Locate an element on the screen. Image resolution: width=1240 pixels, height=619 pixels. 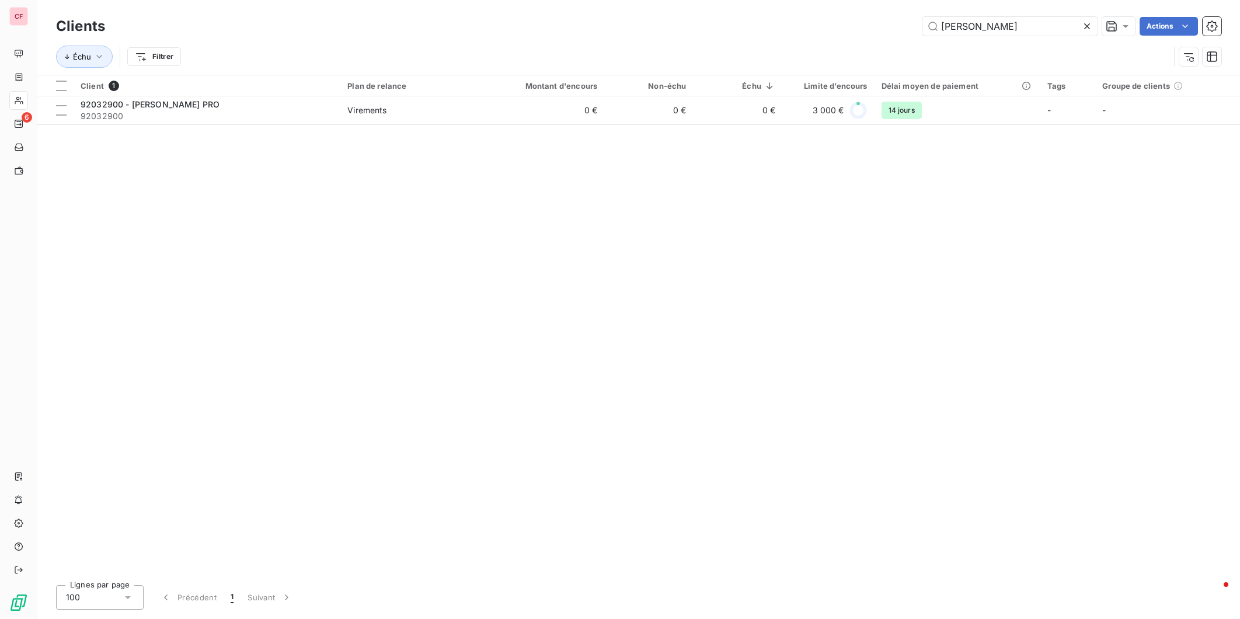
div: CF is located at coordinates (19, 16).